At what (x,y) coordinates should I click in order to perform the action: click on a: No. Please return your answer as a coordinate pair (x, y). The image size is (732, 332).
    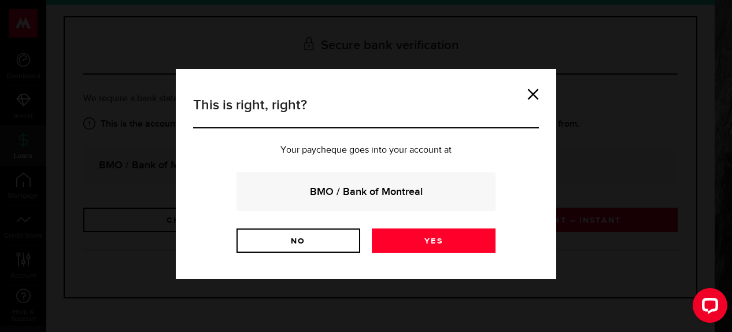
    Looking at the image, I should click on (298, 241).